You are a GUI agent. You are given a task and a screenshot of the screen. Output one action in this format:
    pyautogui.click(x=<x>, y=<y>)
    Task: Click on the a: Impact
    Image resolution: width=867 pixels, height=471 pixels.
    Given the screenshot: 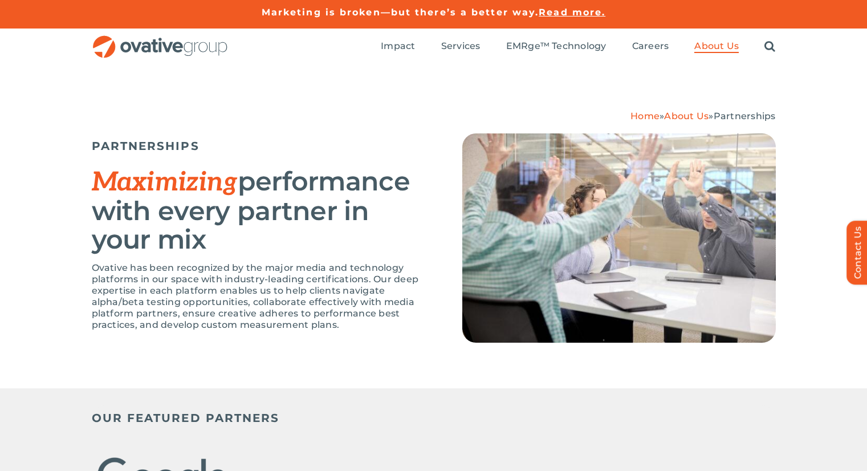 What is the action you would take?
    pyautogui.click(x=398, y=47)
    